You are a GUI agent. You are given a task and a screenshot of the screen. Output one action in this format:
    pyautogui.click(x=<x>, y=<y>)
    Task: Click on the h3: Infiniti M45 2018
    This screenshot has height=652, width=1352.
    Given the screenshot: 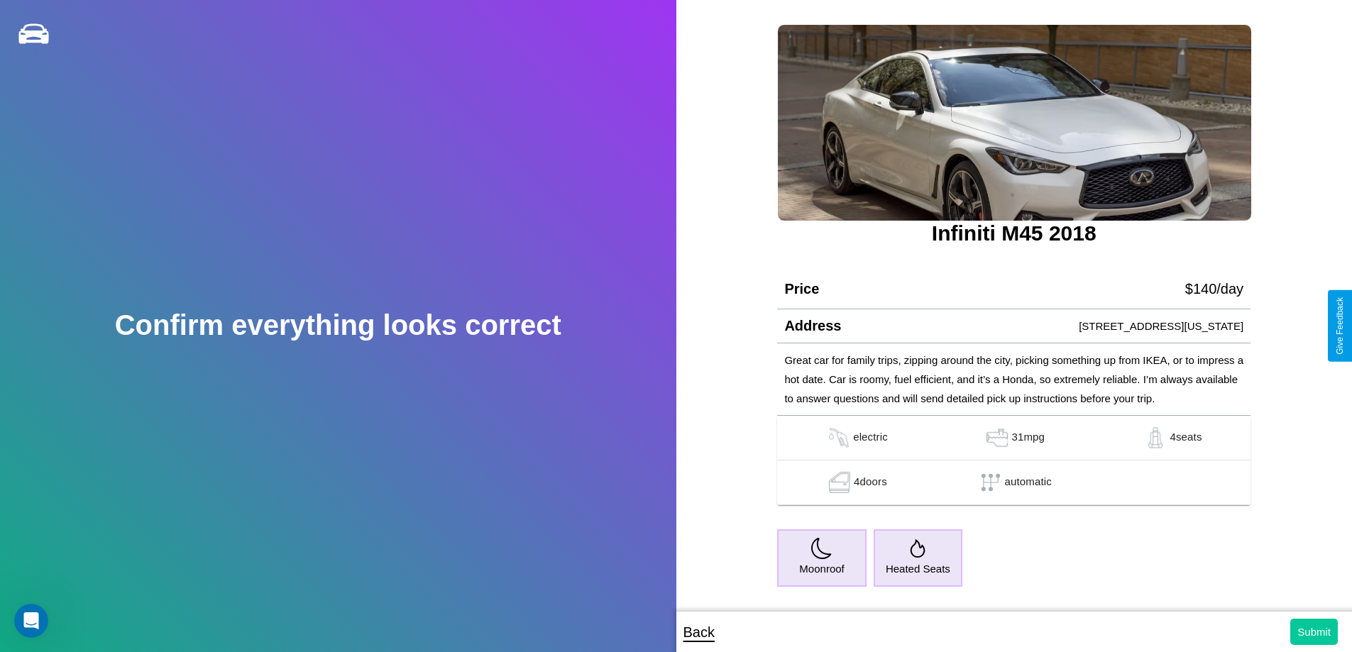 What is the action you would take?
    pyautogui.click(x=1014, y=234)
    